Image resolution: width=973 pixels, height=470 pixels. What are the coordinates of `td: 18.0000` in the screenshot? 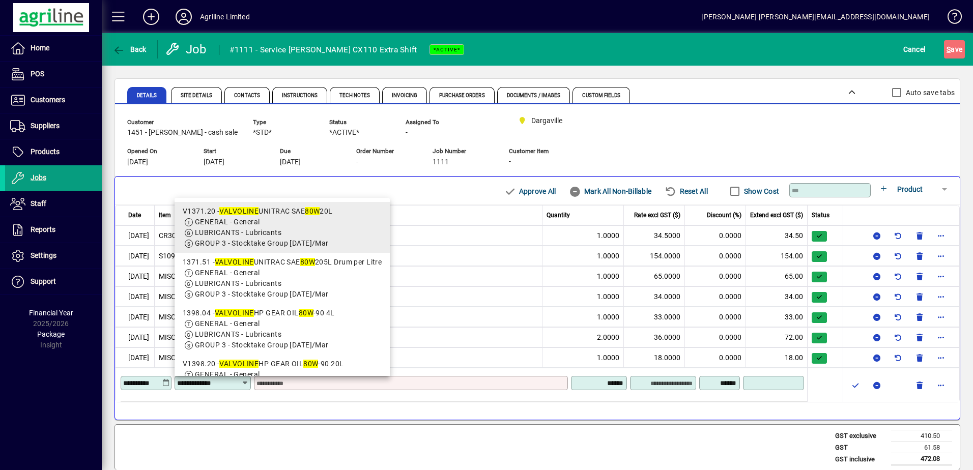 It's located at (655, 358).